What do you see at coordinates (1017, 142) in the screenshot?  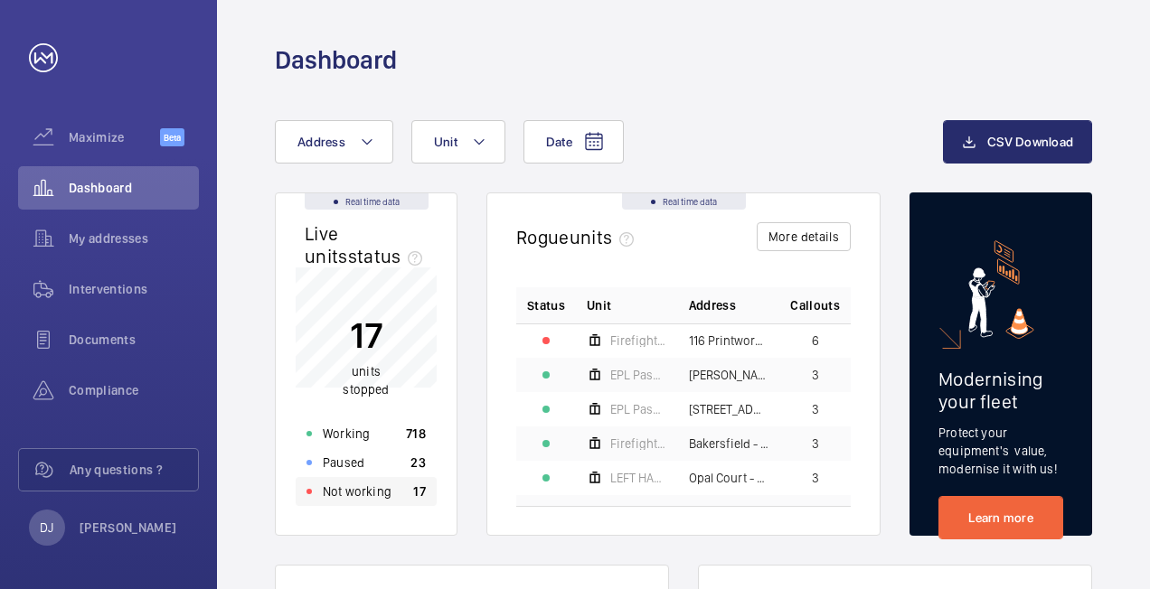 I see `button: CSV Download` at bounding box center [1017, 142].